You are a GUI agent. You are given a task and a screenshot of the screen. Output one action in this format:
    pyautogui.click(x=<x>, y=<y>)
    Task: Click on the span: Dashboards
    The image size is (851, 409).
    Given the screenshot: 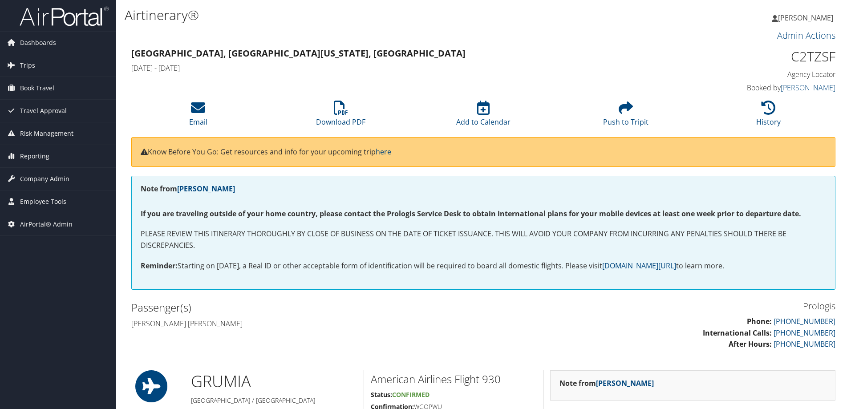 What is the action you would take?
    pyautogui.click(x=38, y=43)
    